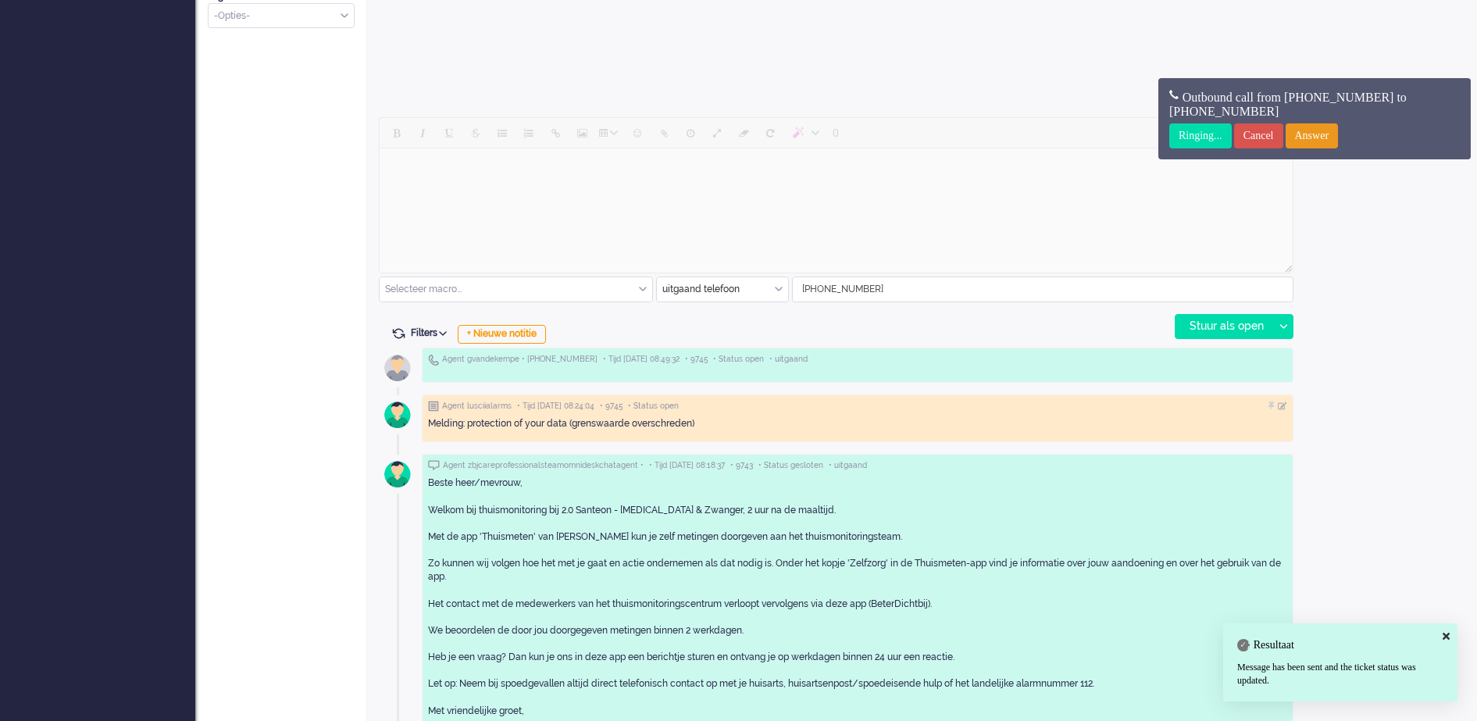 Image resolution: width=1477 pixels, height=721 pixels. Describe the element at coordinates (501, 334) in the screenshot. I see `div: + Nieuwe notitie` at that location.